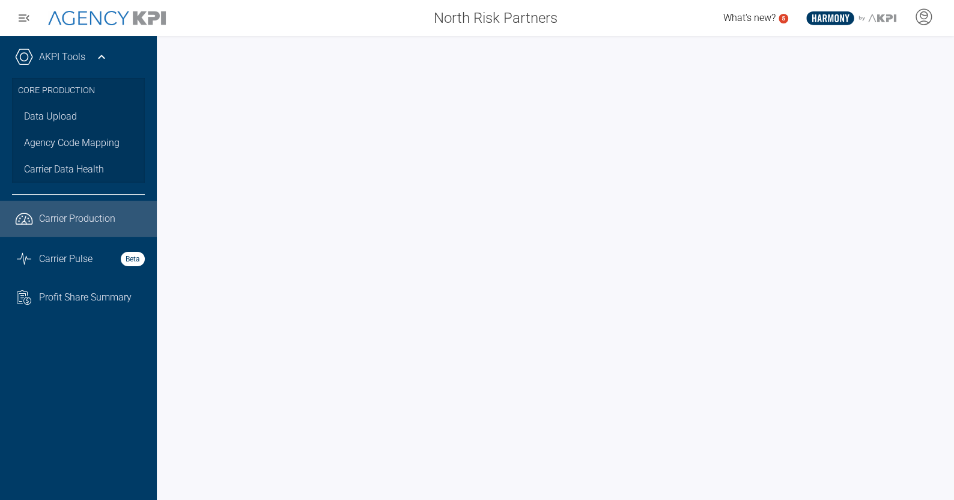 This screenshot has width=954, height=500. What do you see at coordinates (85, 297) in the screenshot?
I see `span: Profit Share Summary` at bounding box center [85, 297].